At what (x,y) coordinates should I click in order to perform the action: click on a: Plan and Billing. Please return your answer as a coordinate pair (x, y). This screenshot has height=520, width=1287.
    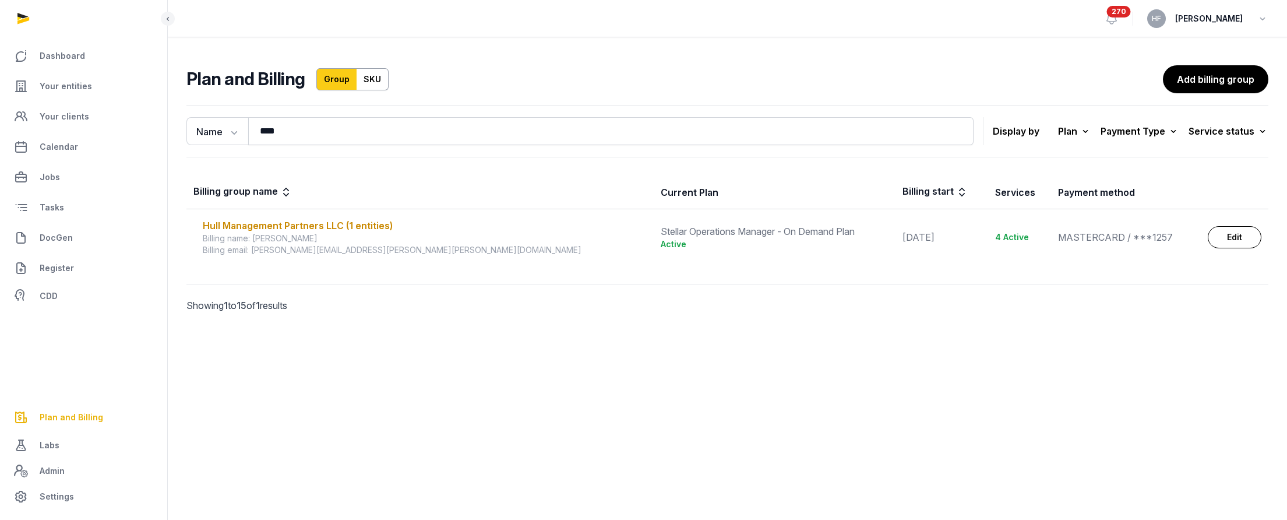
    Looking at the image, I should click on (83, 417).